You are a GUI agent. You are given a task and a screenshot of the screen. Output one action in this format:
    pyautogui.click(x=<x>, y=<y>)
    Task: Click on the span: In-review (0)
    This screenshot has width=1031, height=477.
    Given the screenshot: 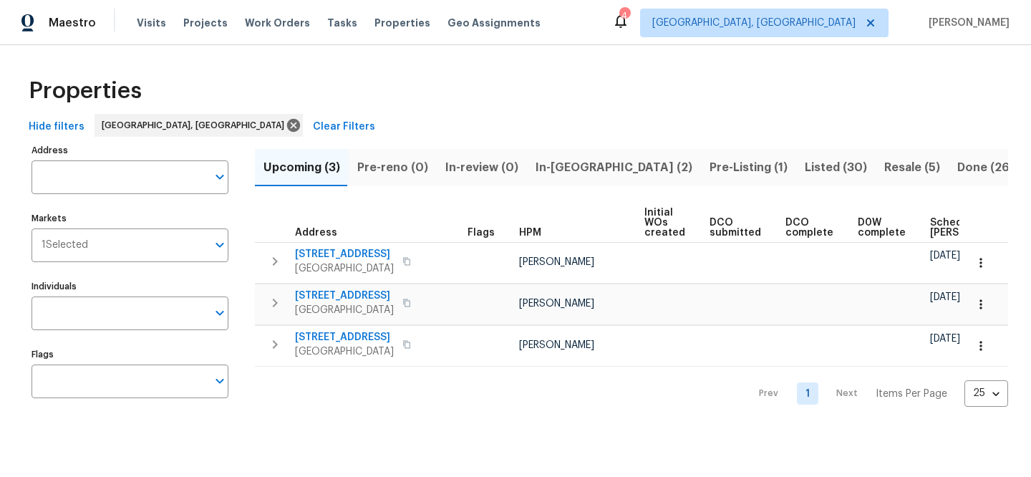 What is the action you would take?
    pyautogui.click(x=482, y=167)
    